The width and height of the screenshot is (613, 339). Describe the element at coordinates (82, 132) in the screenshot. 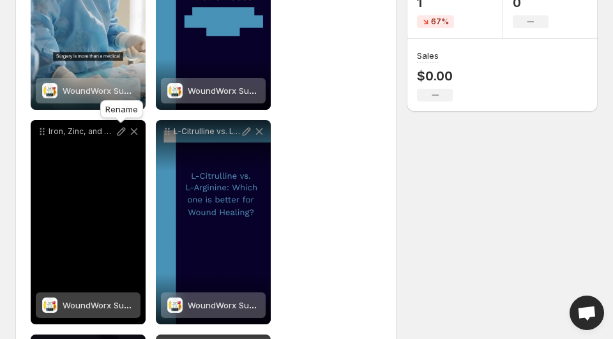

I see `p: Iron, Zinc, and Vitamin C in Wound Healing` at that location.